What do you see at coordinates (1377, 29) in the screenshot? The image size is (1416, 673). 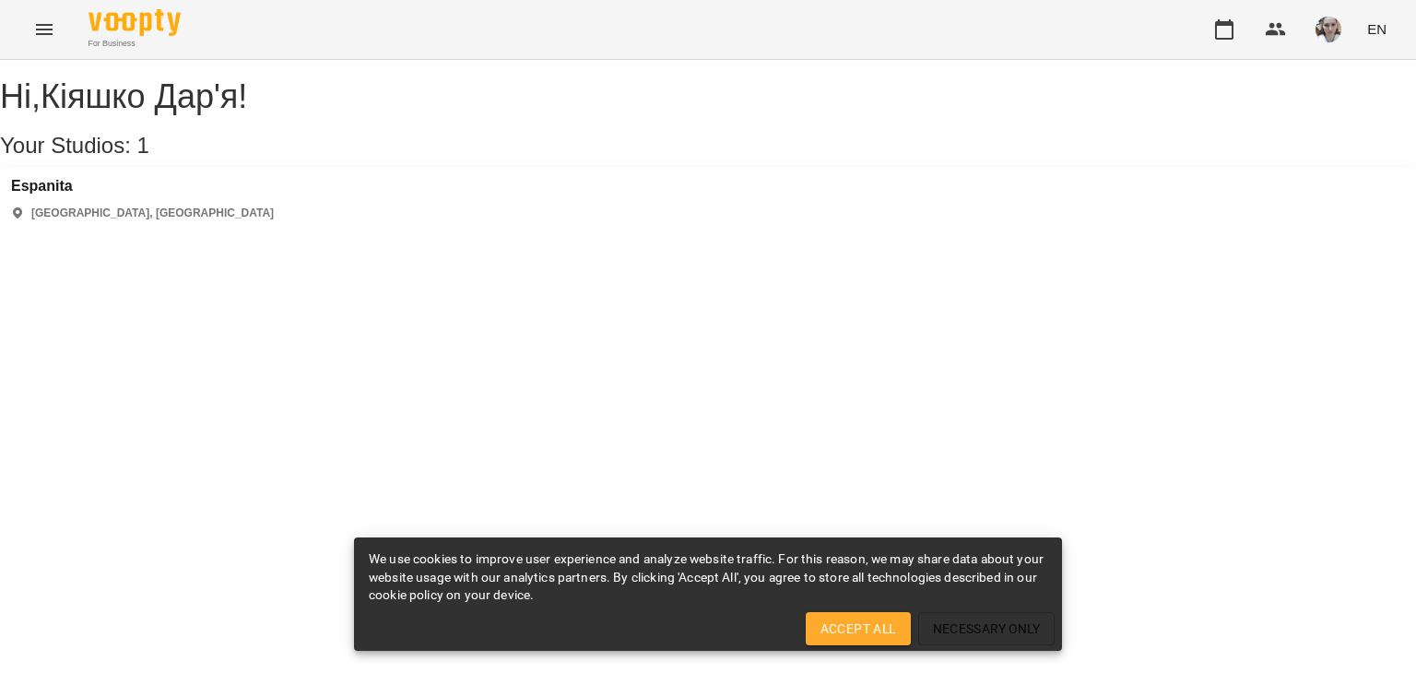 I see `button: EN` at bounding box center [1377, 29].